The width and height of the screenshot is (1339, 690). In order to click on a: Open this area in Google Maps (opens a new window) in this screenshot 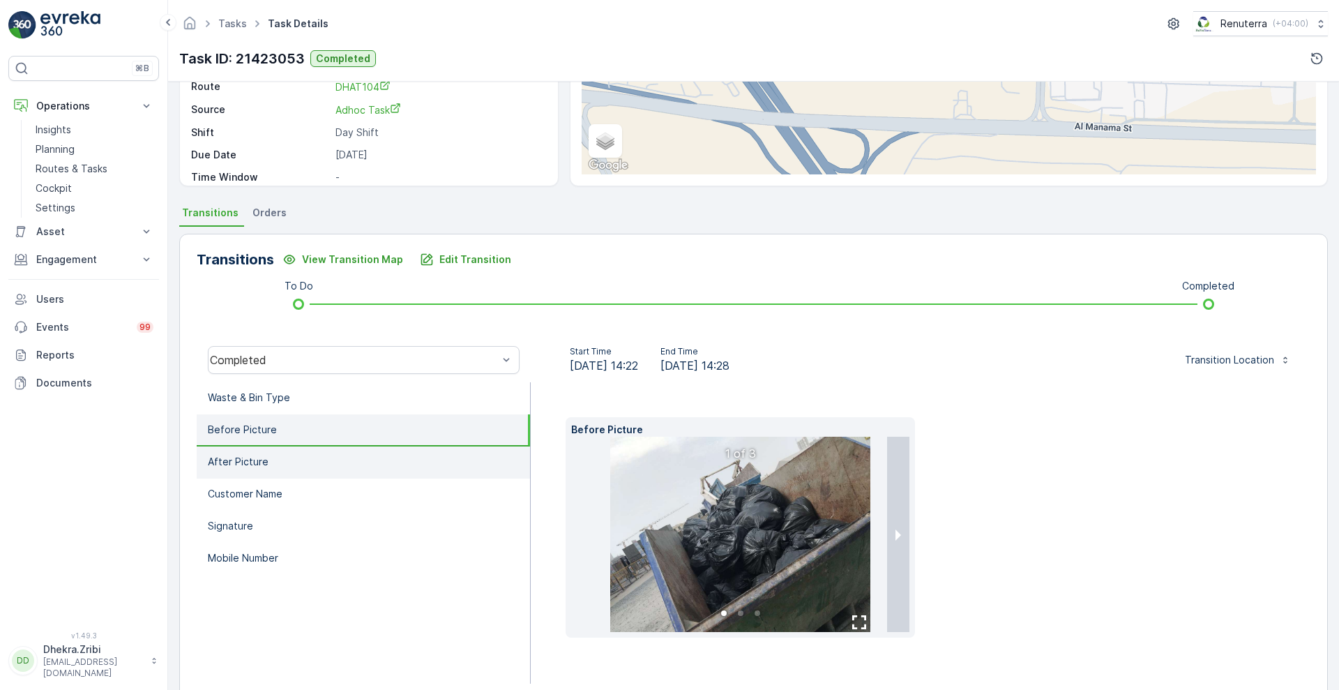, I will do `click(608, 165)`.